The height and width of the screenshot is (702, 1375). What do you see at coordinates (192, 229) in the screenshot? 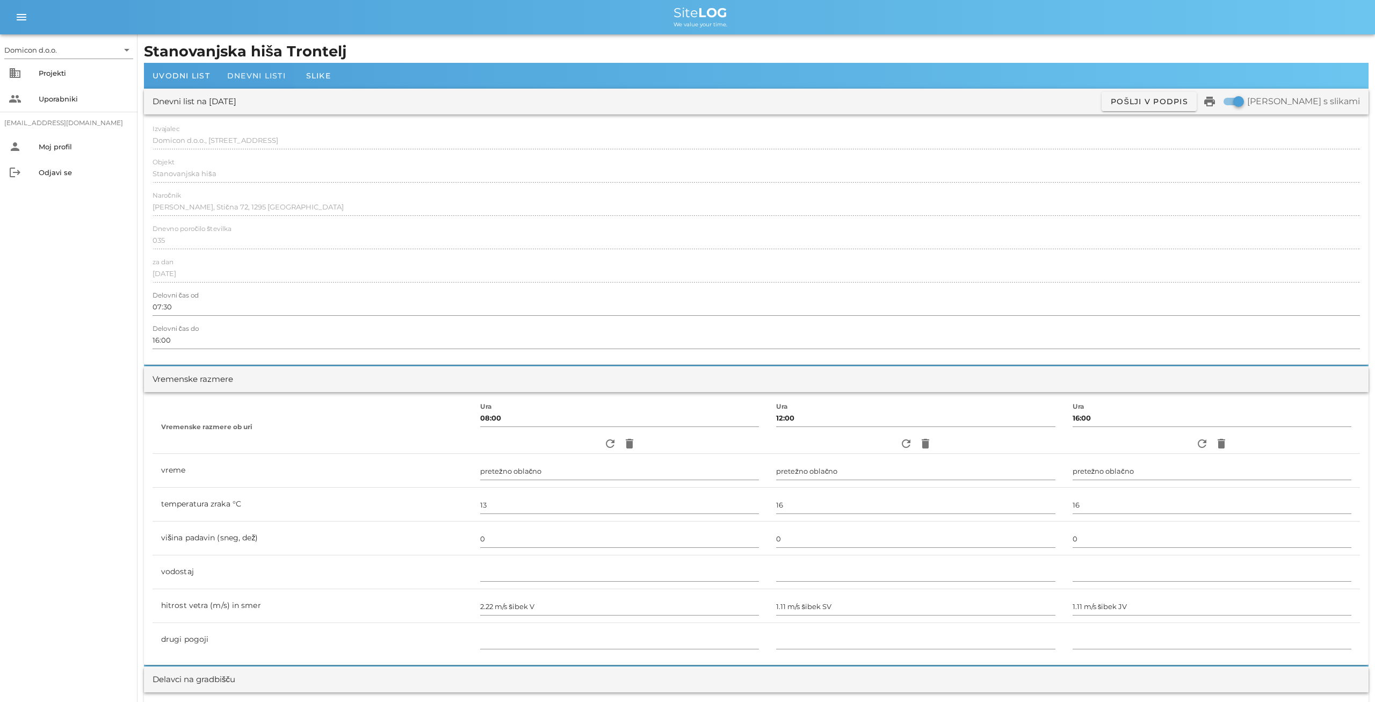
I see `label: Dnevno poročilo številka` at bounding box center [192, 229].